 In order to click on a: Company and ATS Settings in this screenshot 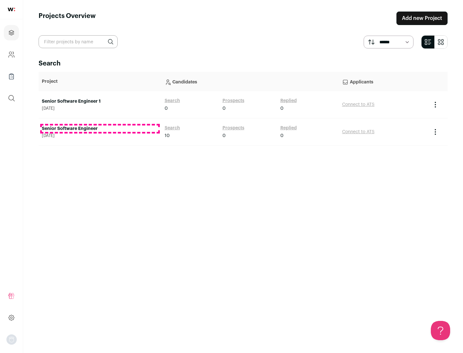, I will do `click(11, 55)`.